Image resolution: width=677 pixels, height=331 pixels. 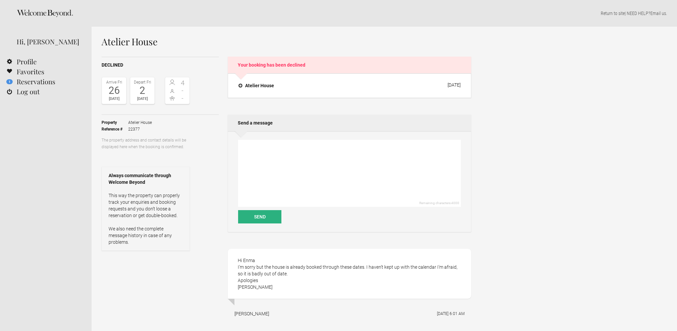 I want to click on h2: declined, so click(x=160, y=65).